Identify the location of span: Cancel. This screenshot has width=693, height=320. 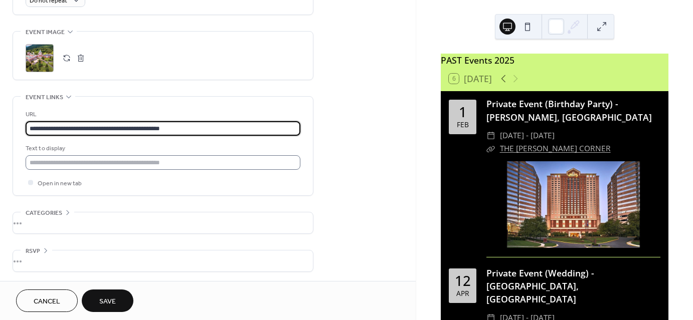
(47, 302).